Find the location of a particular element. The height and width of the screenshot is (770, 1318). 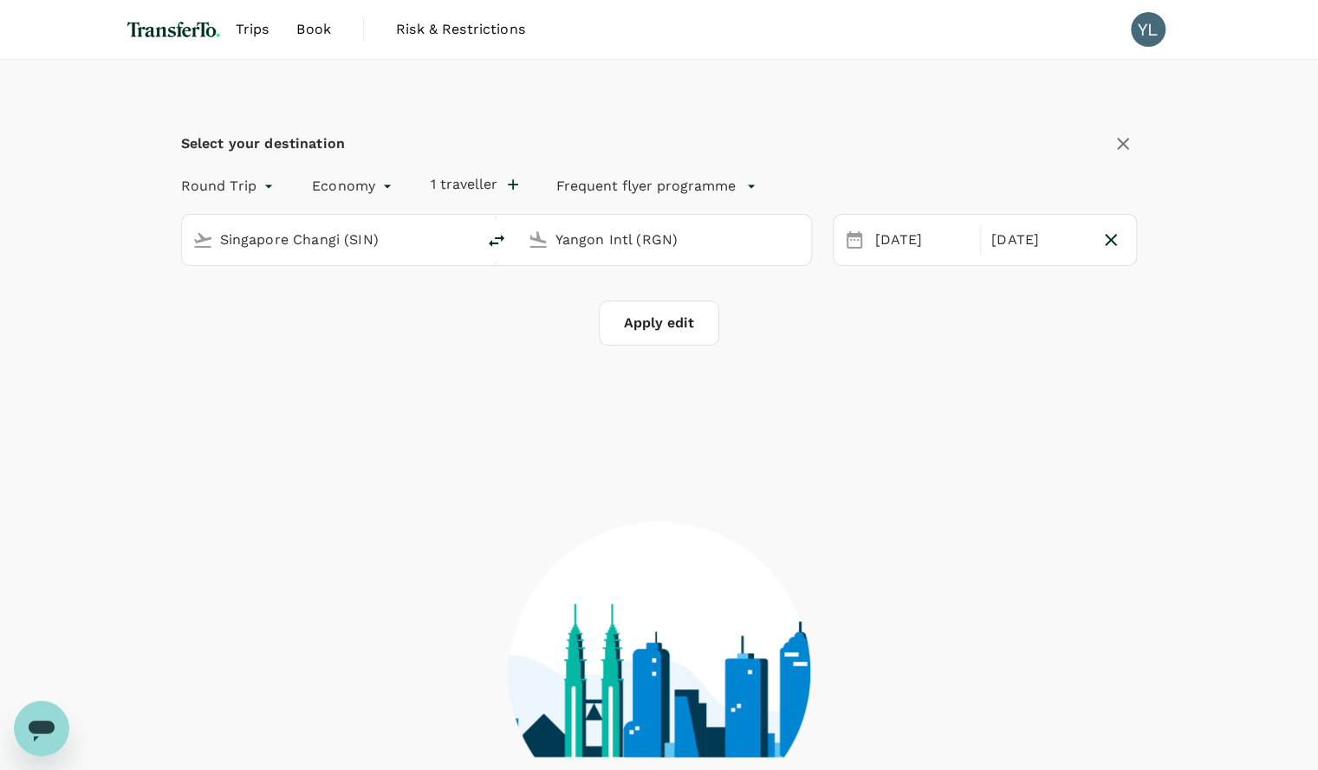

input: Going to is located at coordinates (664, 239).